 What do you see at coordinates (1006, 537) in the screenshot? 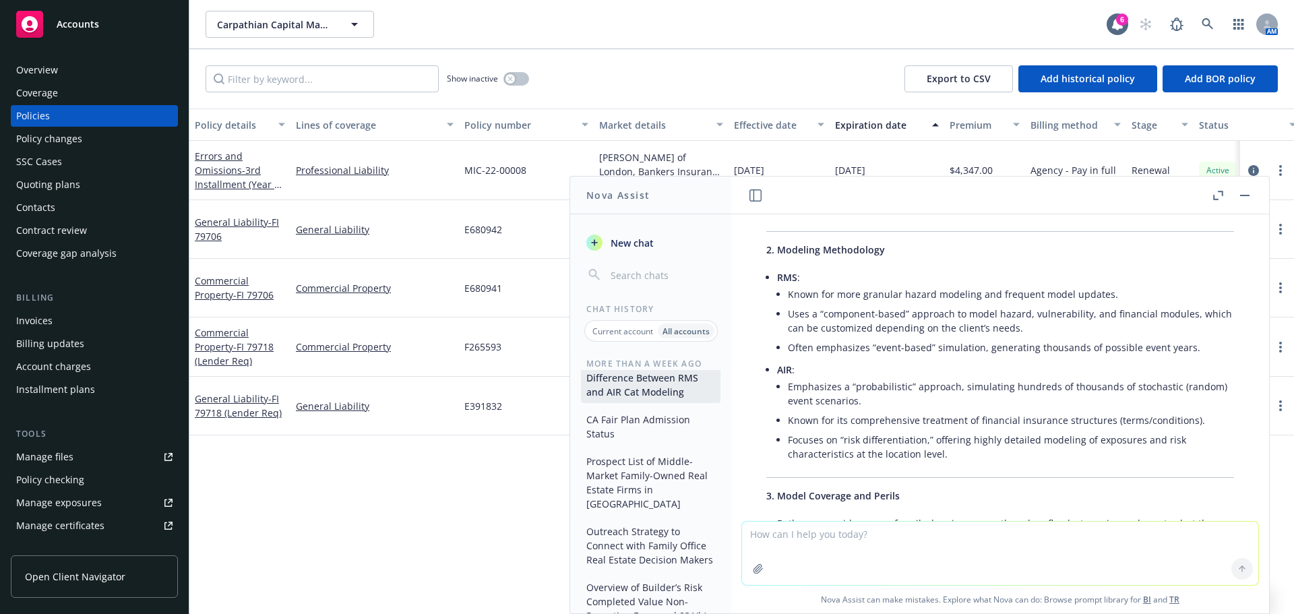
I see `li: Both cover a wide range of perils: hurricanes, earthquakes, floods, terrorism, cyber, etc., but t...` at bounding box center [1006, 537].